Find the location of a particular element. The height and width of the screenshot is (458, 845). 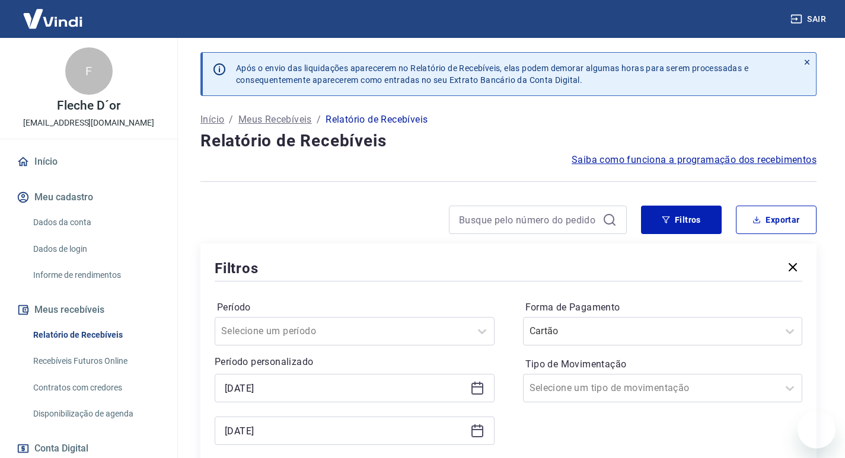

a: Relatório de Recebíveis is located at coordinates (95, 335).